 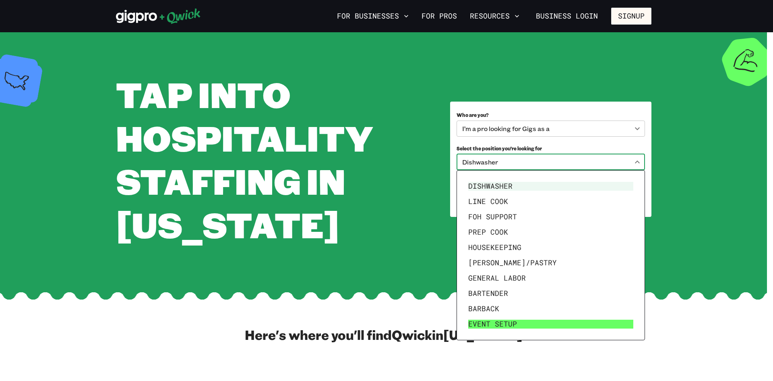 What do you see at coordinates (551, 278) in the screenshot?
I see `li: General Labor` at bounding box center [551, 278].